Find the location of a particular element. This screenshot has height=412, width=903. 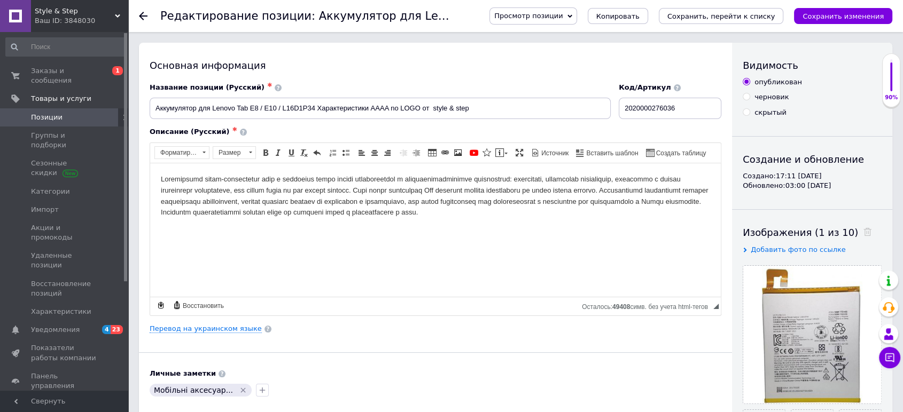

a: Изображение is located at coordinates (458, 153).